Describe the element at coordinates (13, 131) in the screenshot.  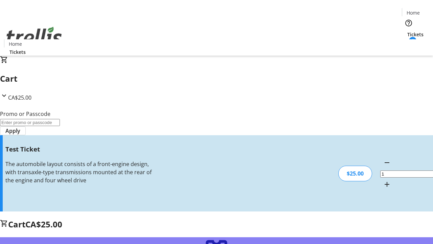
I see `span: Apply` at that location.